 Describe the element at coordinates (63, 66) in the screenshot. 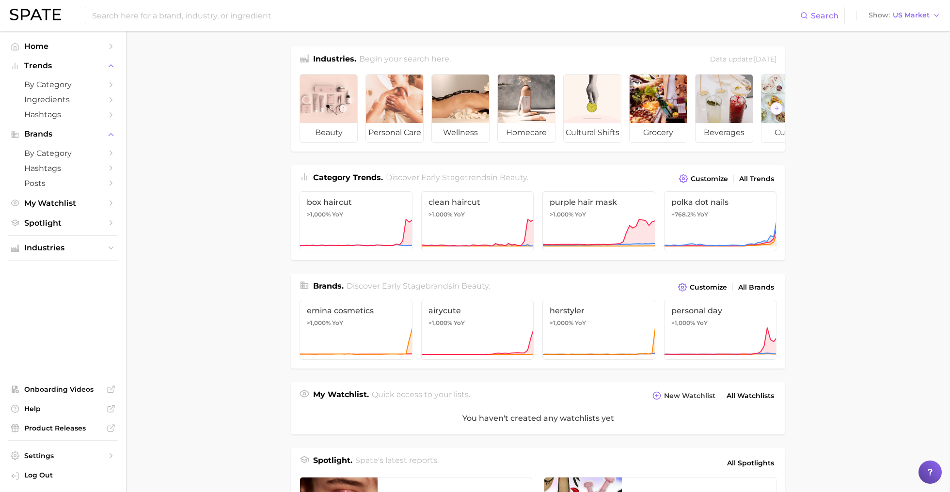

I see `span: Trends` at that location.